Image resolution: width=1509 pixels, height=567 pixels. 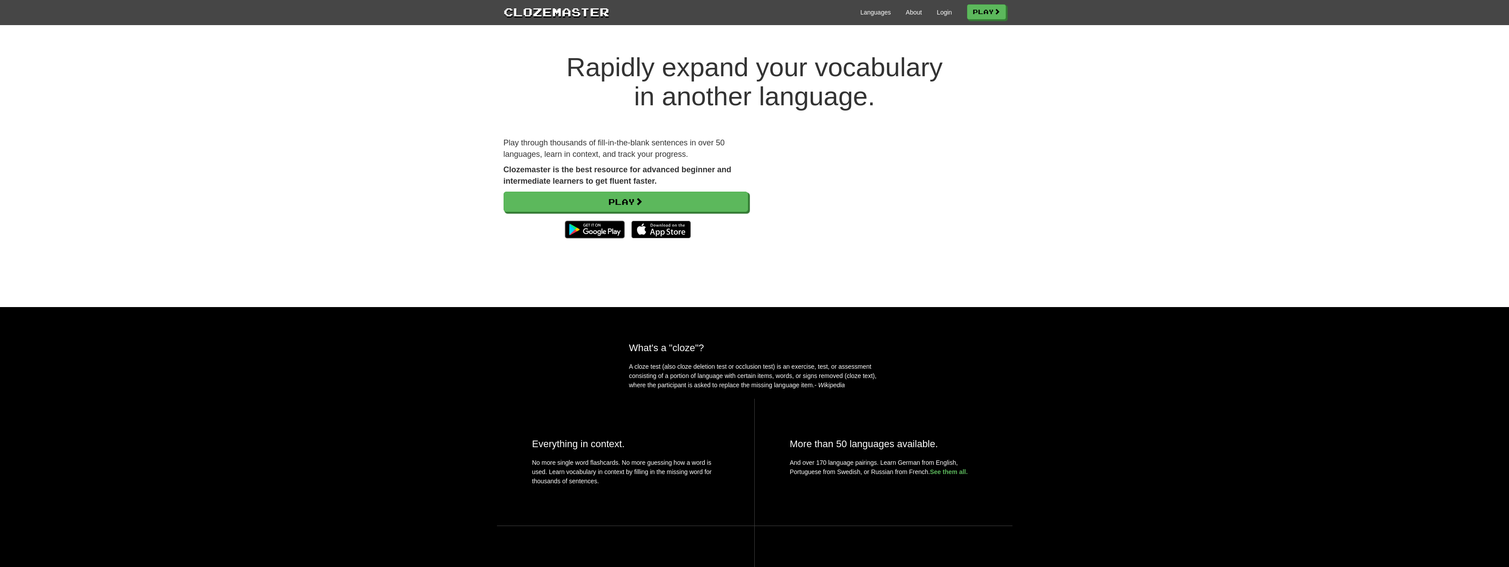 What do you see at coordinates (876, 12) in the screenshot?
I see `a: Languages` at bounding box center [876, 12].